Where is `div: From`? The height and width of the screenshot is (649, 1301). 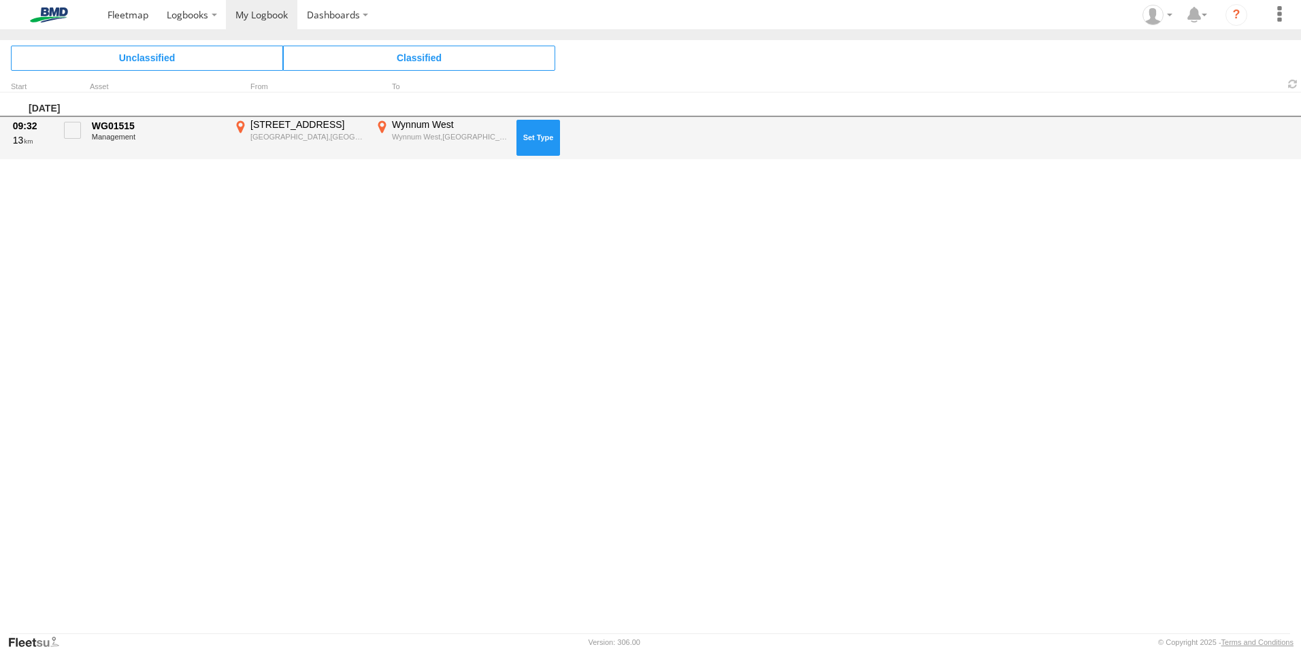
div: From is located at coordinates (299, 87).